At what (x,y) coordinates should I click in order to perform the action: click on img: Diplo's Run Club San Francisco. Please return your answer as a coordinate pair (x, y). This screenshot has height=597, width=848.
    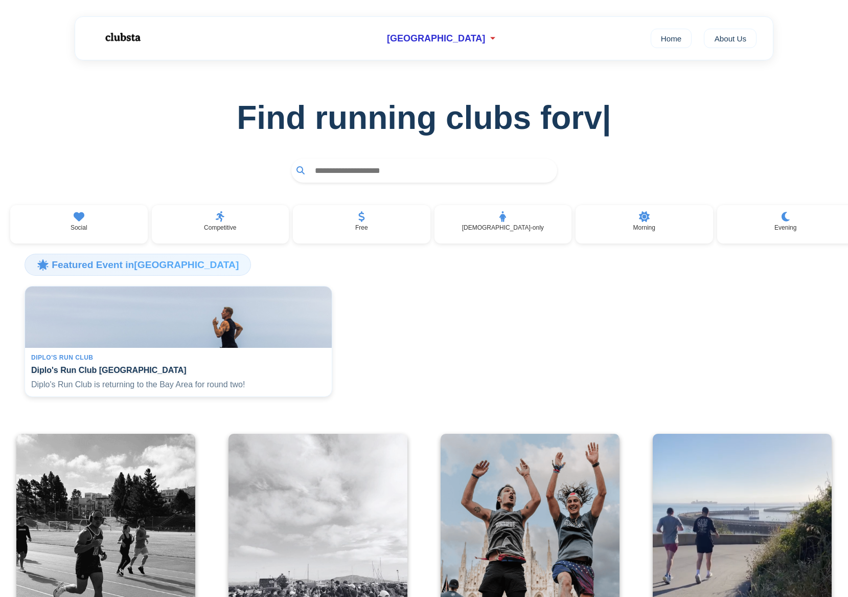
    Looking at the image, I should click on (178, 317).